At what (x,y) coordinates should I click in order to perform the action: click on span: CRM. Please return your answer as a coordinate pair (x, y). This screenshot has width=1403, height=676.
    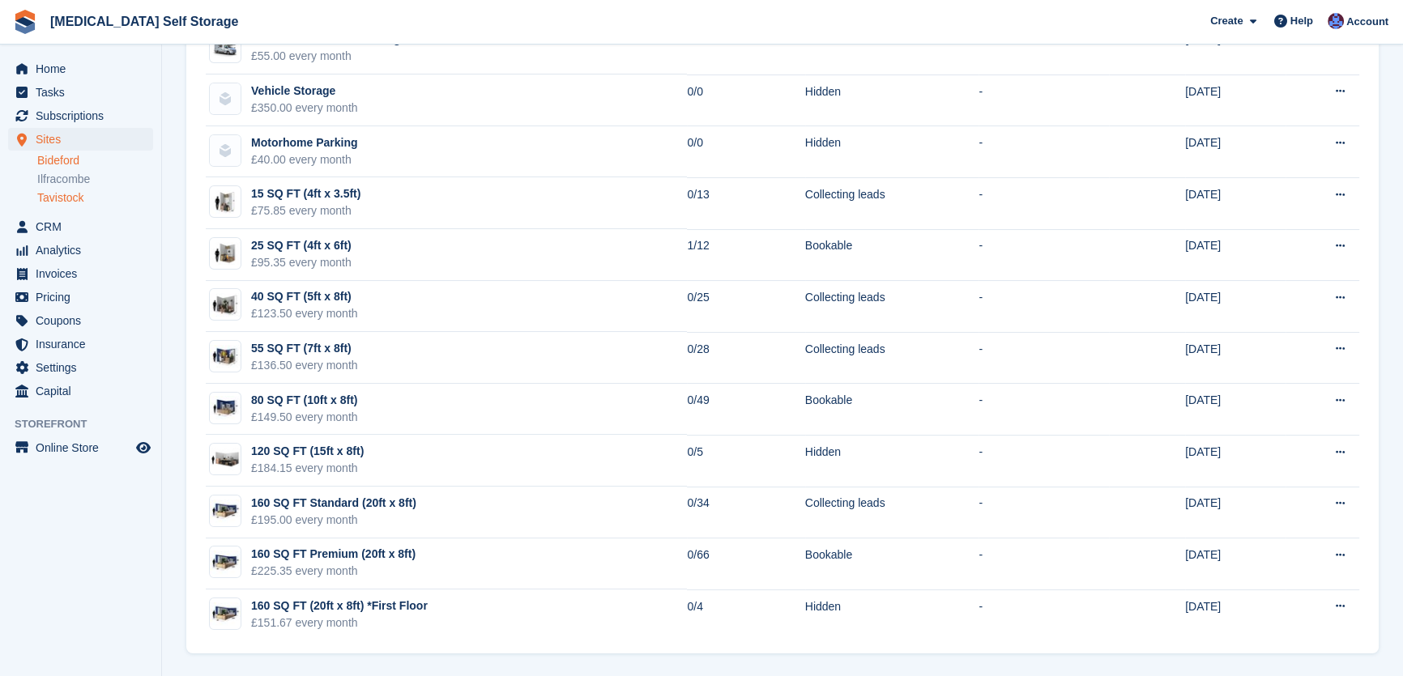
    Looking at the image, I should click on (84, 227).